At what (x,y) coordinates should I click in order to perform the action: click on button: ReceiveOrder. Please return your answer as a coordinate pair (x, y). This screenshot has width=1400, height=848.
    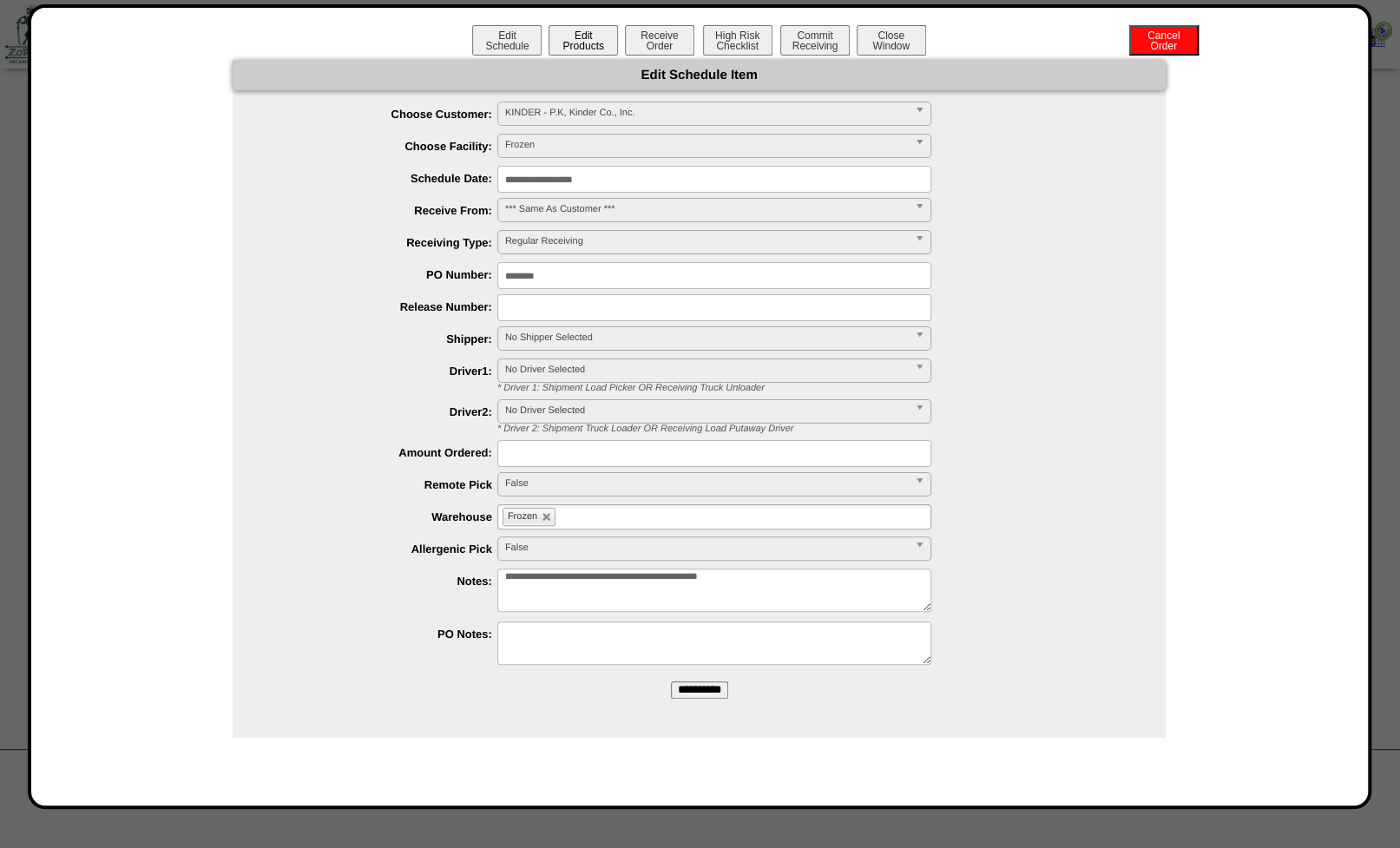
    Looking at the image, I should click on (660, 40).